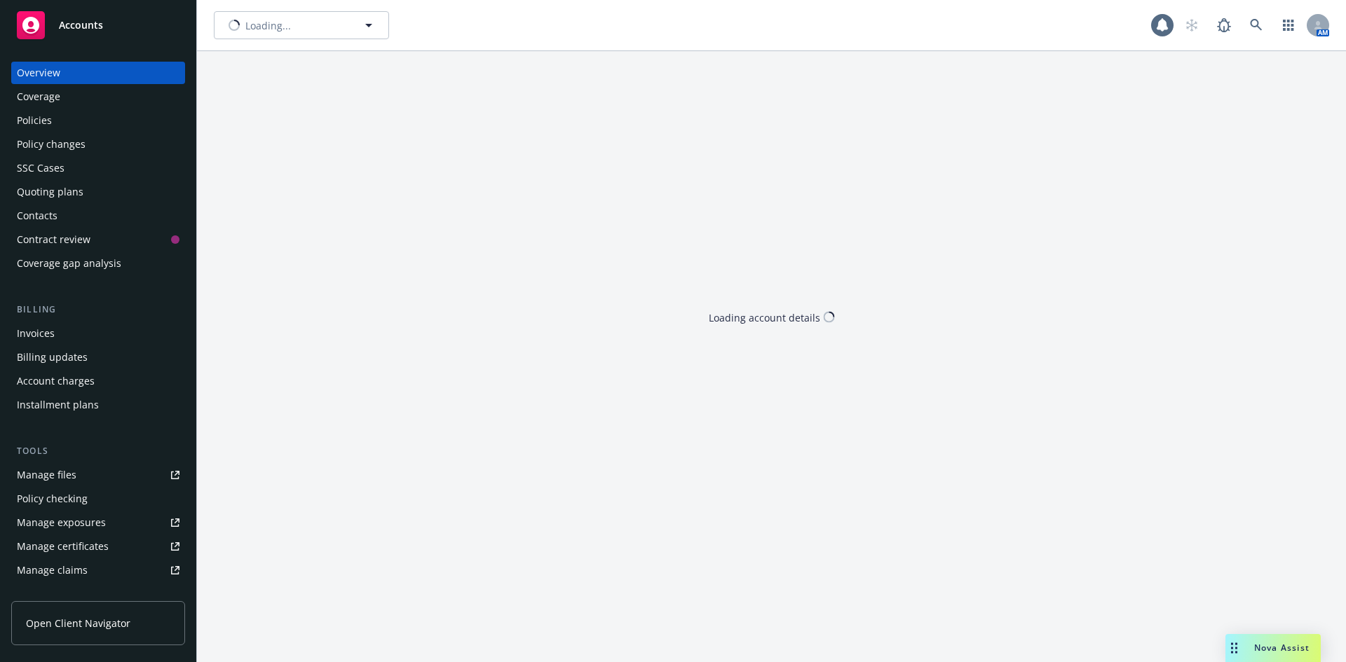 The width and height of the screenshot is (1346, 662). What do you see at coordinates (39, 97) in the screenshot?
I see `div: Coverage` at bounding box center [39, 97].